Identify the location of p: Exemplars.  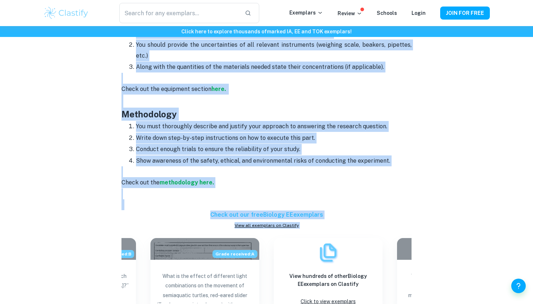
(306, 13).